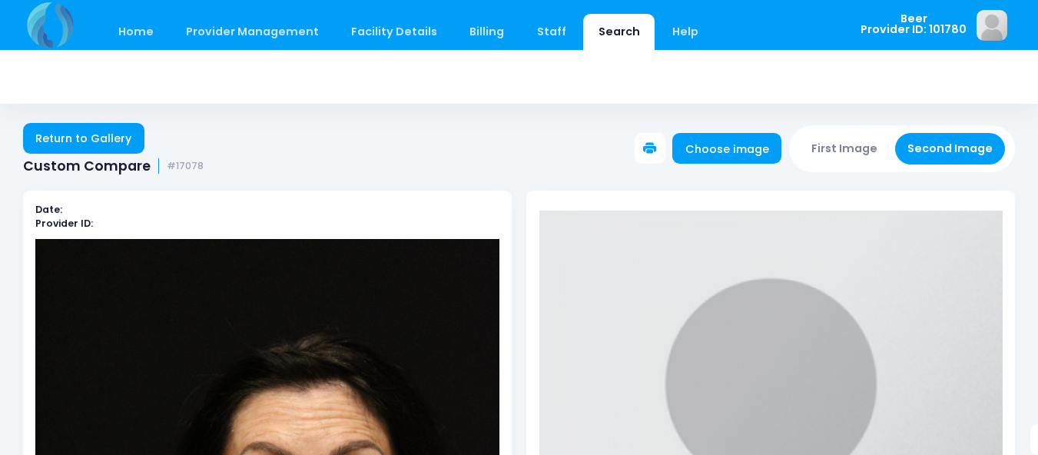  I want to click on b: Date:, so click(48, 209).